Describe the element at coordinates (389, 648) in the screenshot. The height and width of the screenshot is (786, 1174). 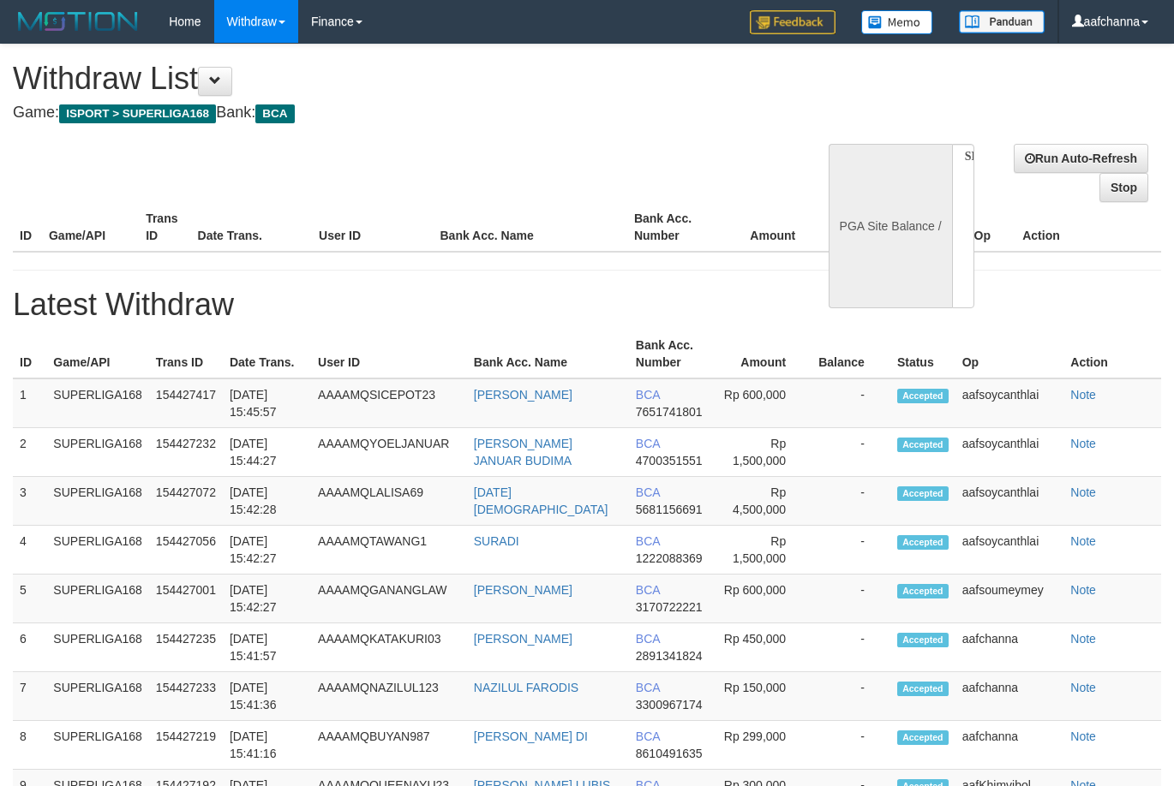
I see `td: AAAAMQKATAKURI03` at that location.